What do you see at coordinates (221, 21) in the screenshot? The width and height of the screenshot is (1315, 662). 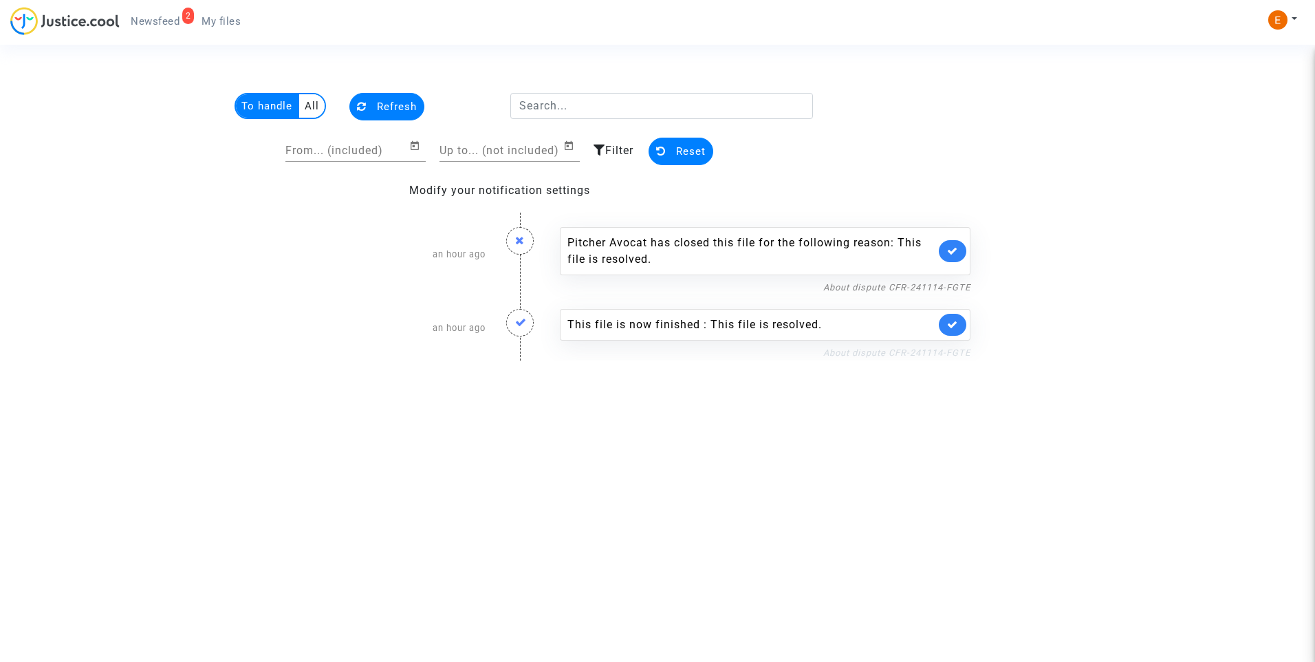 I see `span: My files` at bounding box center [221, 21].